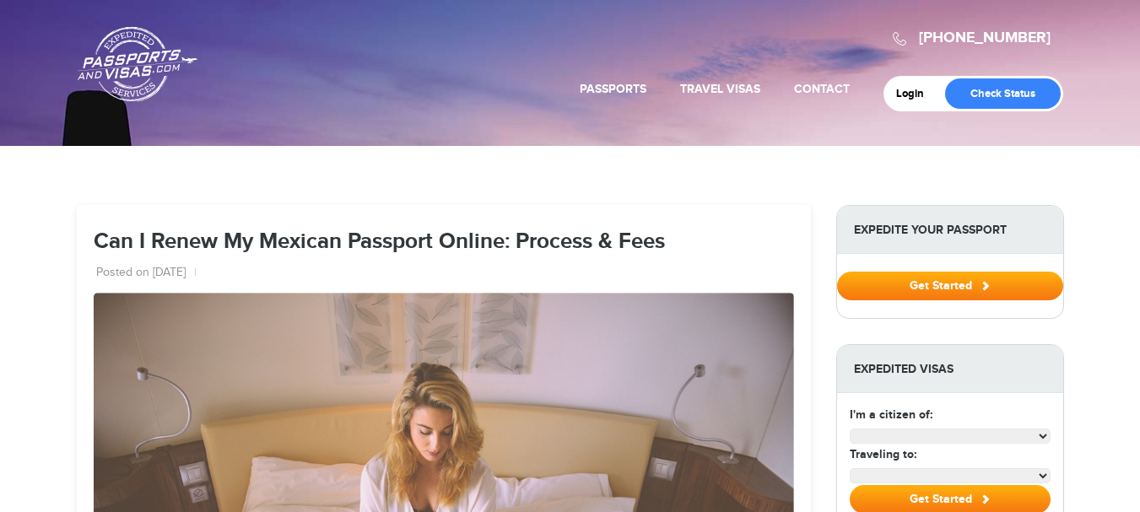  I want to click on h1: Can I Renew My Mexican Passport Online: Process & Fees, so click(444, 242).